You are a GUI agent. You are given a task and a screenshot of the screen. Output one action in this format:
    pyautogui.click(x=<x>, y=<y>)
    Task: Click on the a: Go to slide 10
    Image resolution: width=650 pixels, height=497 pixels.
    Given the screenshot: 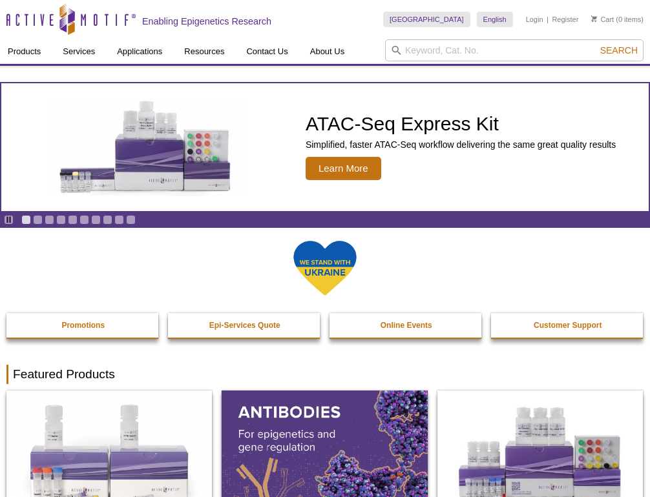 What is the action you would take?
    pyautogui.click(x=130, y=220)
    